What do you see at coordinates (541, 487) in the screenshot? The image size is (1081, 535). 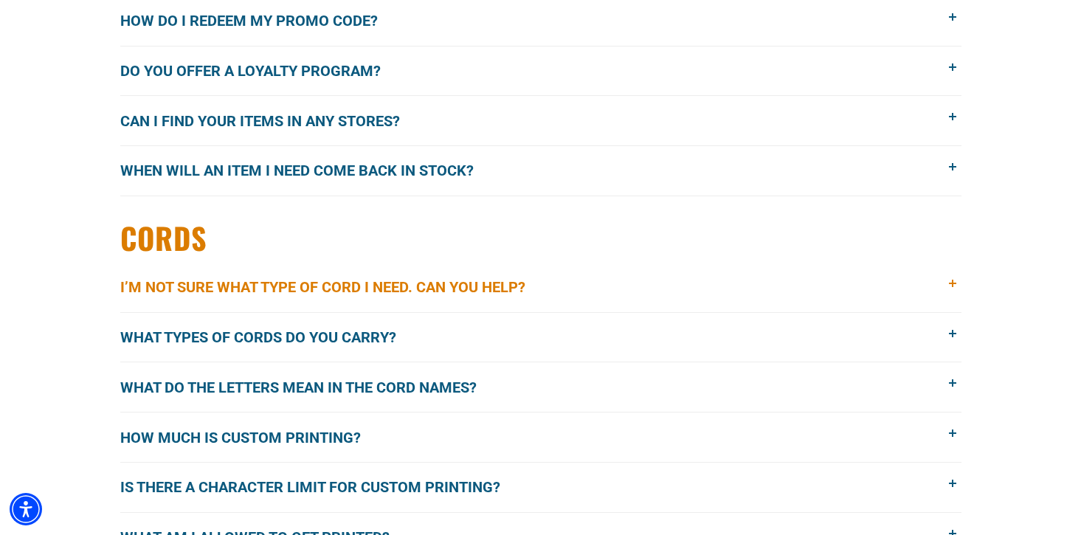 I see `button: Is there a character limit for custom printing?` at bounding box center [541, 487].